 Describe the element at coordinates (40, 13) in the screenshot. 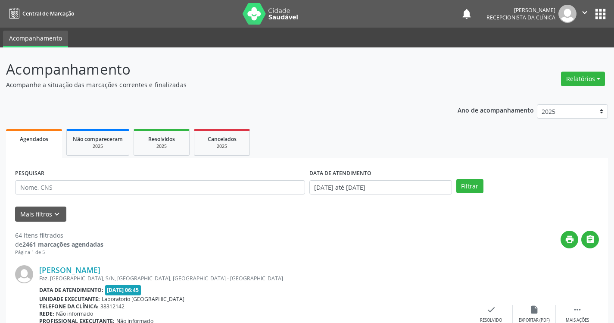

I see `a: Central de Marcação` at that location.